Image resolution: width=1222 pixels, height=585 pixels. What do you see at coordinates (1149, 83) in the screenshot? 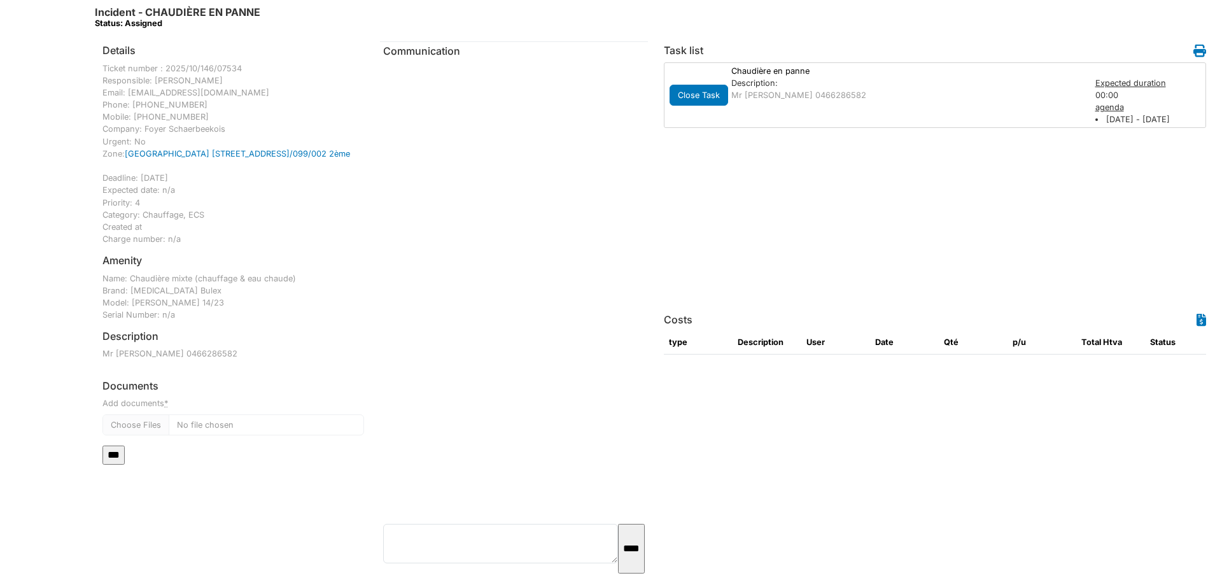
I see `div: Expected duration` at bounding box center [1149, 83].